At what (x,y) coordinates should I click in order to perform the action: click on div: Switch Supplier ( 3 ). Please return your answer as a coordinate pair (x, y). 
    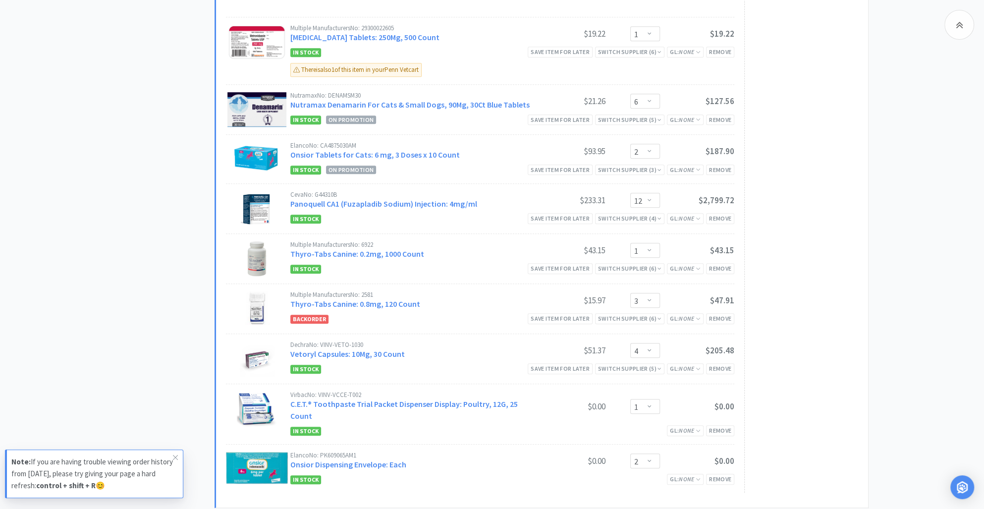
    Looking at the image, I should click on (630, 169).